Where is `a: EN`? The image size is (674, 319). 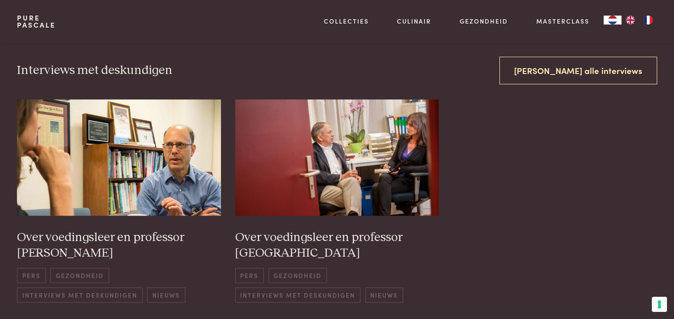
a: EN is located at coordinates (631, 20).